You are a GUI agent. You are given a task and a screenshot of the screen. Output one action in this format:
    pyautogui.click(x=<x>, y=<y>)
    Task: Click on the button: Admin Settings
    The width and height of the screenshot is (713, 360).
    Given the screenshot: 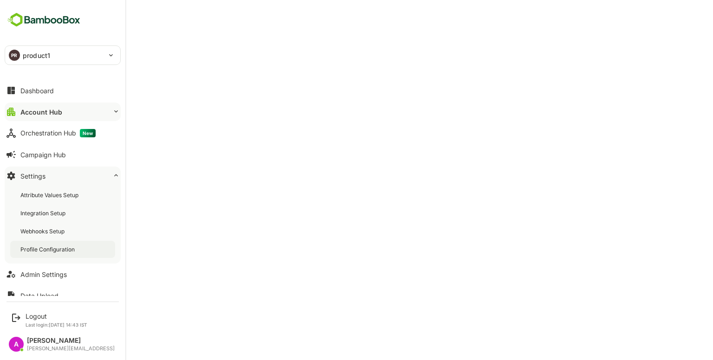 What is the action you would take?
    pyautogui.click(x=63, y=274)
    